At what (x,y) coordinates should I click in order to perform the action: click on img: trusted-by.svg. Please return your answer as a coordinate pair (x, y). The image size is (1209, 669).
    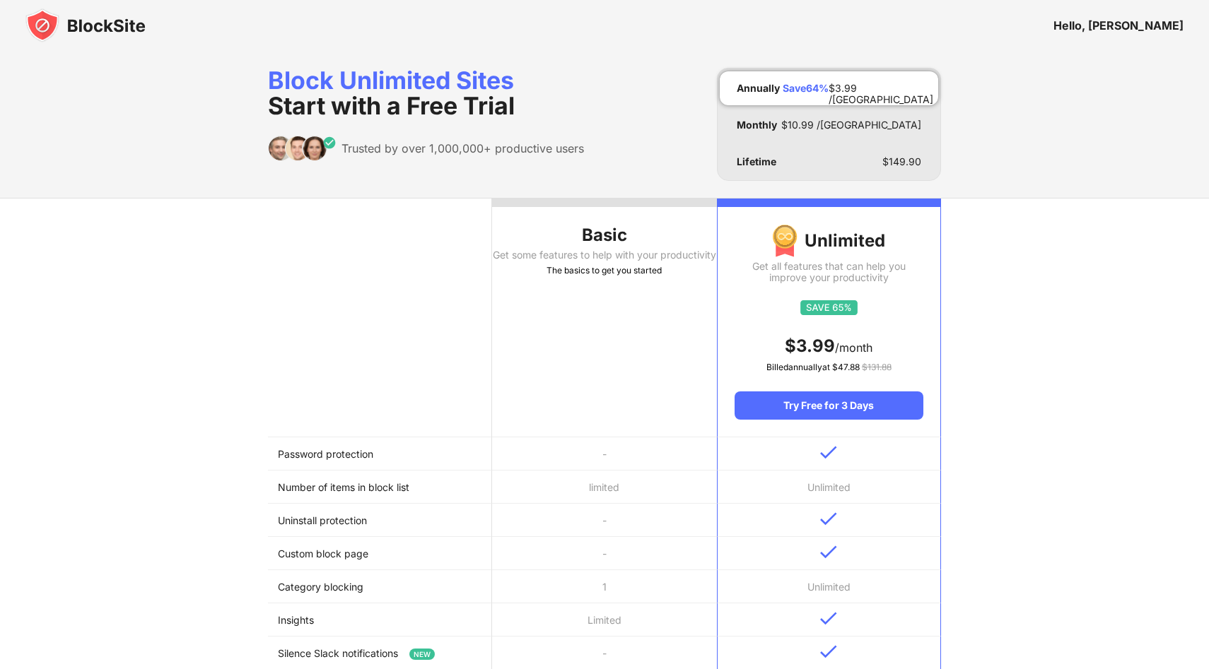
    Looking at the image, I should click on (302, 148).